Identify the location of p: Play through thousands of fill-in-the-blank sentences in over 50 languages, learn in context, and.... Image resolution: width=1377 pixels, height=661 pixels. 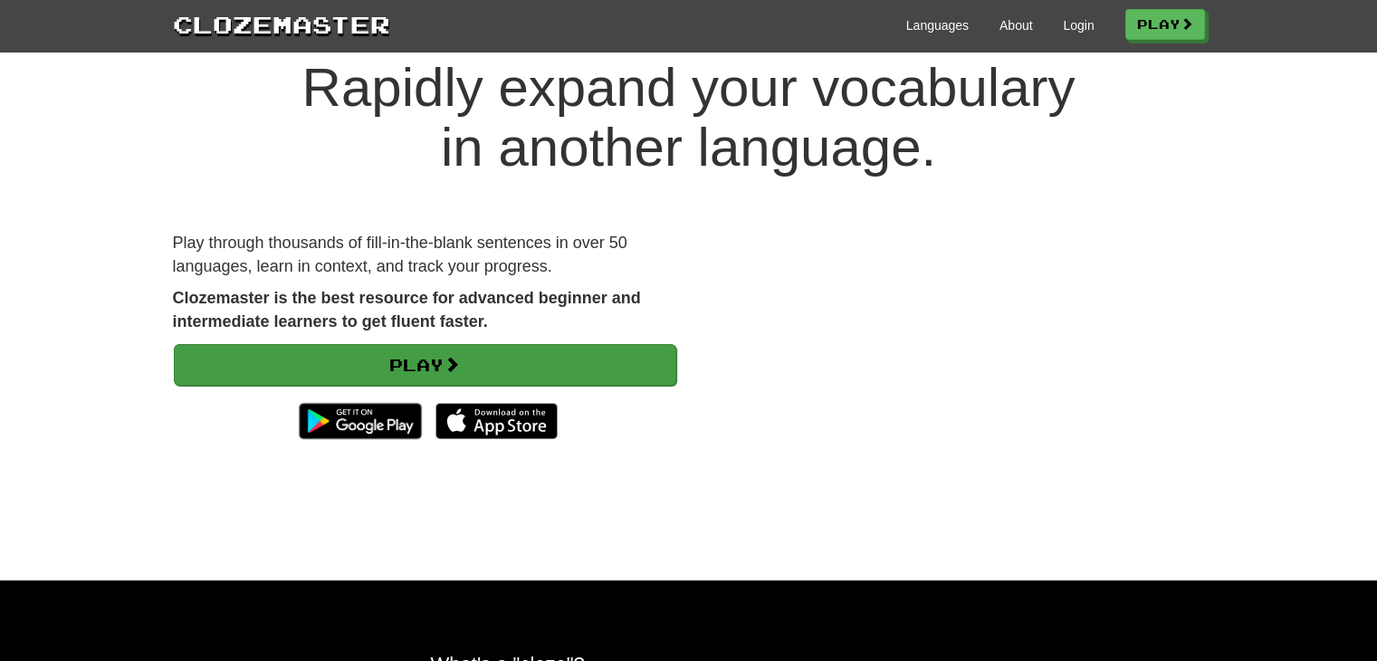
(424, 254).